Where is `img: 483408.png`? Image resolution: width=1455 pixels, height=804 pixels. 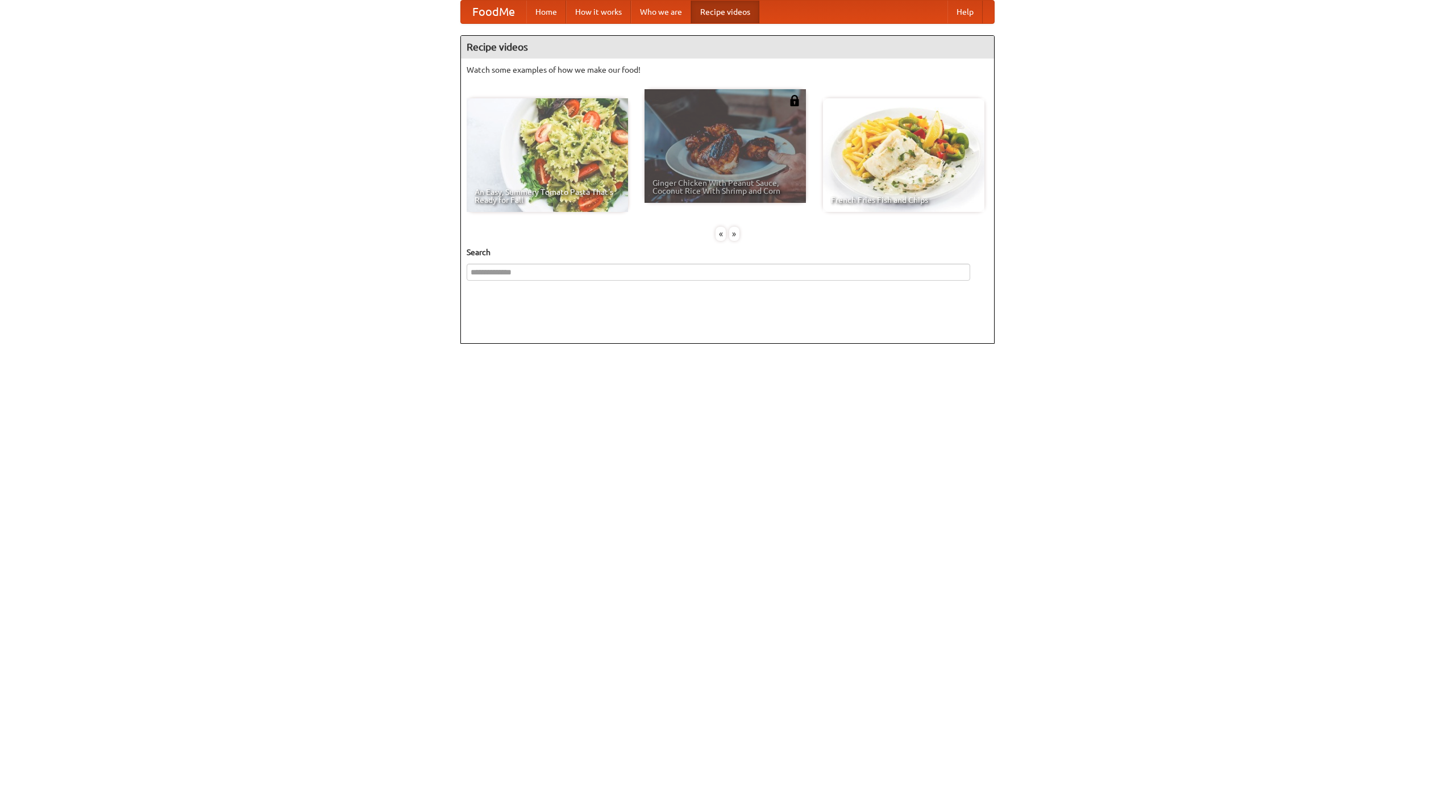
img: 483408.png is located at coordinates (794, 101).